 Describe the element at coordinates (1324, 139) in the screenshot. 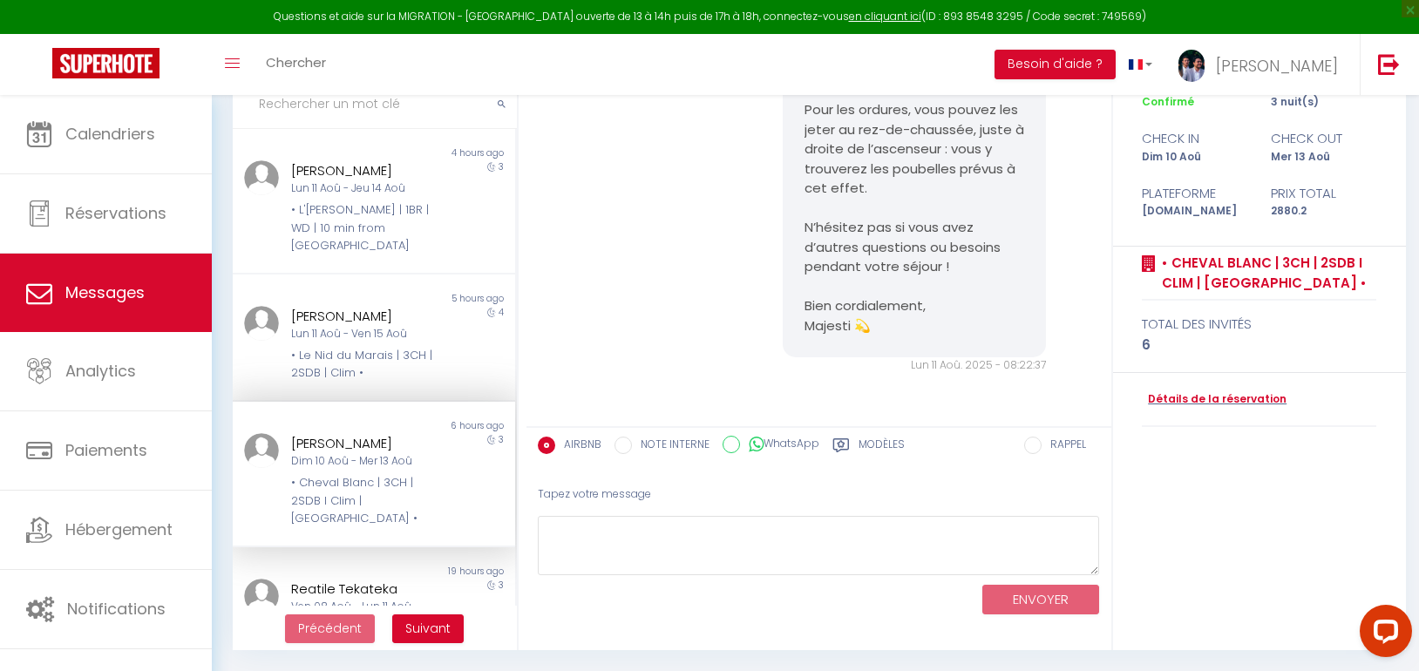

I see `div: check out` at that location.